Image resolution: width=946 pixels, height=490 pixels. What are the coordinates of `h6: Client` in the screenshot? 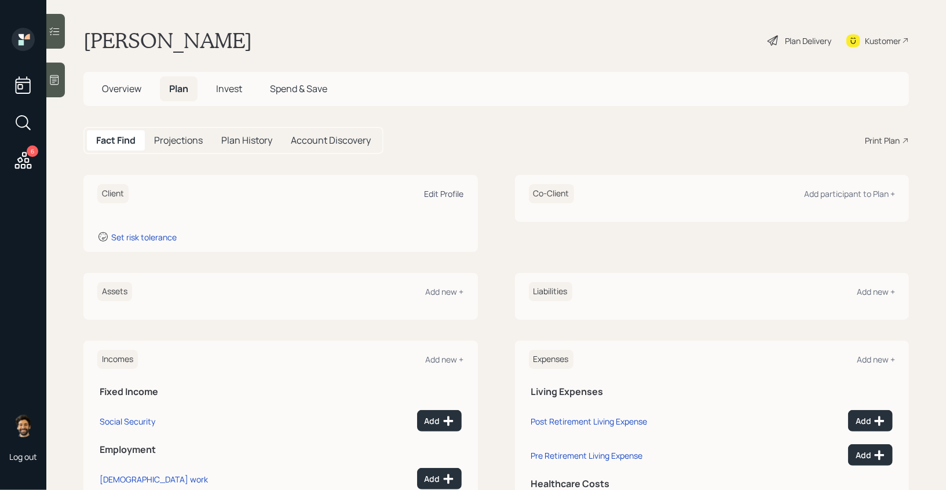 It's located at (113, 194).